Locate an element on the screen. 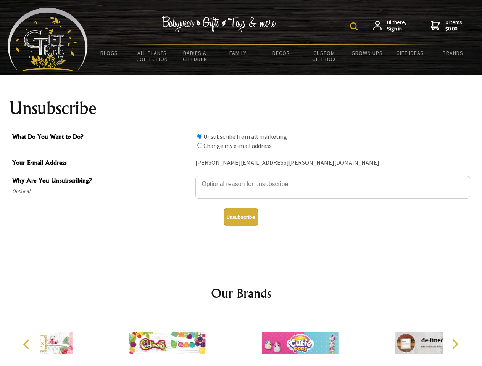 Image resolution: width=482 pixels, height=366 pixels. a: BLOGS is located at coordinates (109, 53).